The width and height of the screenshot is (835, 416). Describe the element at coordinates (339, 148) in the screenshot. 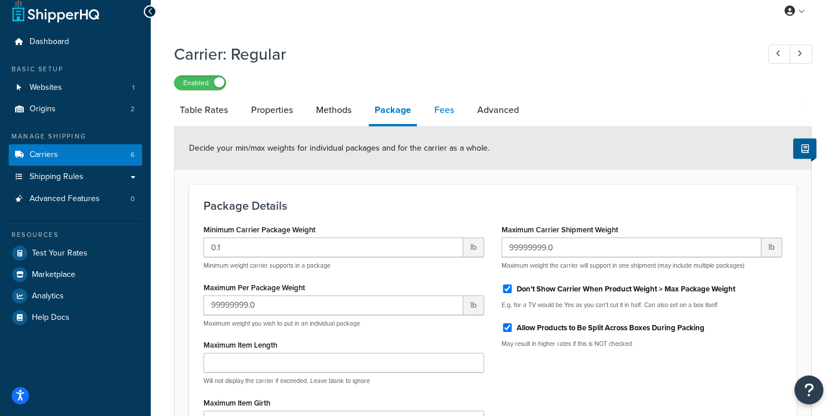

I see `span: Decide your min/max weights for individual packages and for the carrier as a whole.` at that location.